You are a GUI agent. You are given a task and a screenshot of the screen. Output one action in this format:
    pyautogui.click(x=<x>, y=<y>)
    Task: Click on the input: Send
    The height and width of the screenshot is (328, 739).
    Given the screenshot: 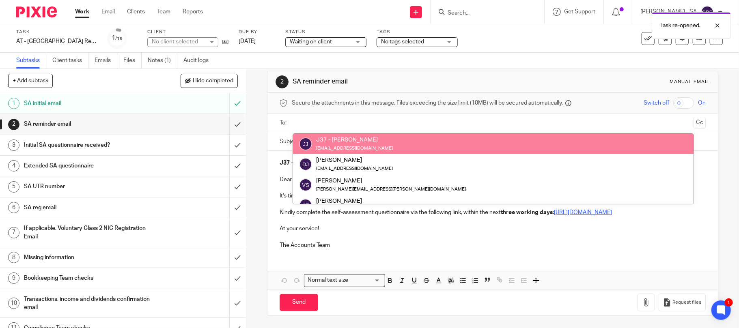 What is the action you would take?
    pyautogui.click(x=299, y=303)
    